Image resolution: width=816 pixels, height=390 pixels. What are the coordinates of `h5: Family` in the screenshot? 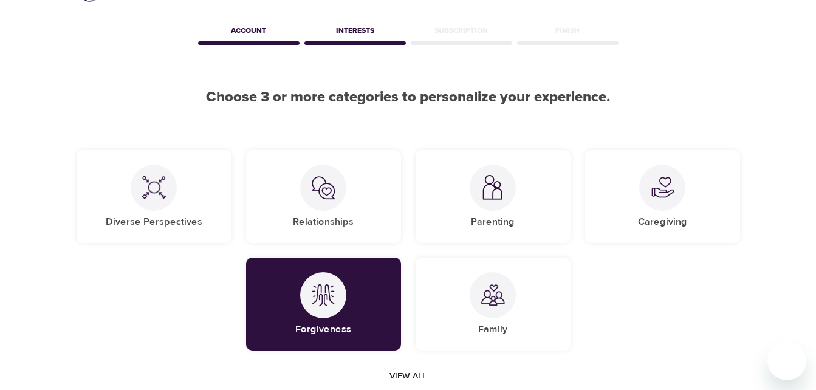 It's located at (493, 329).